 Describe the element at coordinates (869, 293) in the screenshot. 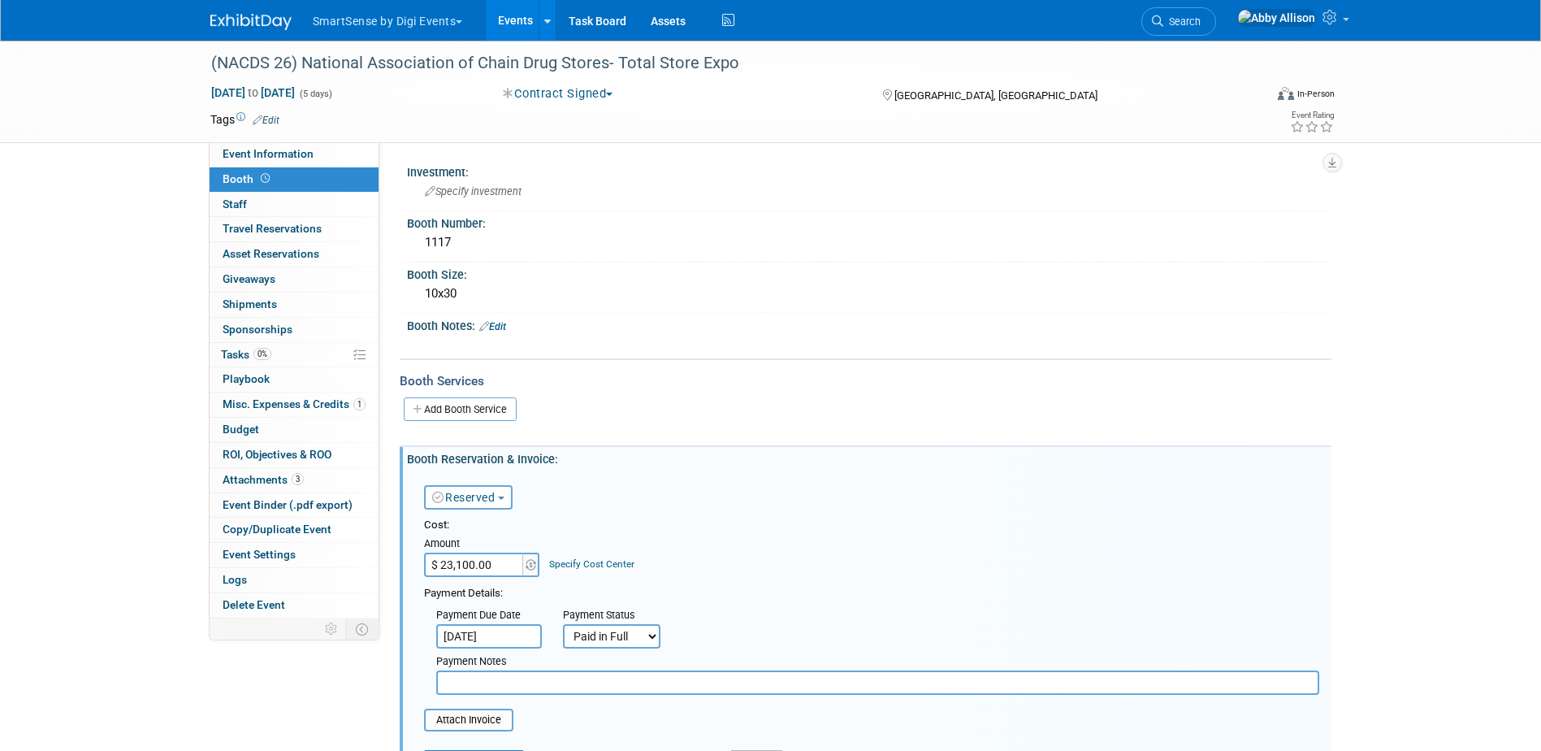

I see `div: 10x30` at that location.